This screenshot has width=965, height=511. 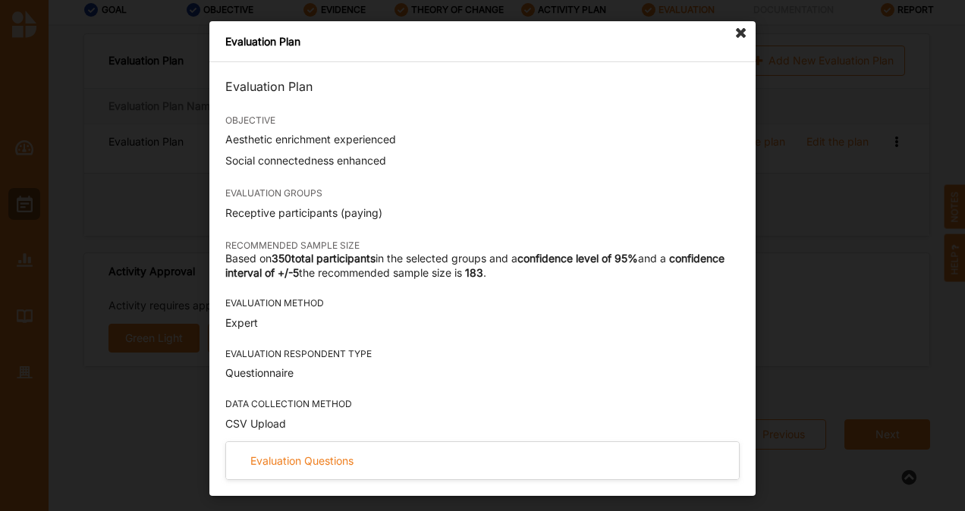 I want to click on div: OBJECTIVE, so click(x=483, y=121).